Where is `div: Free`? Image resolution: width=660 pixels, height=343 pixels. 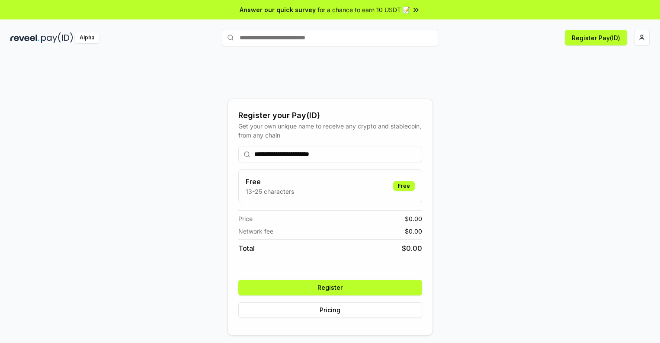
div: Free is located at coordinates (404, 186).